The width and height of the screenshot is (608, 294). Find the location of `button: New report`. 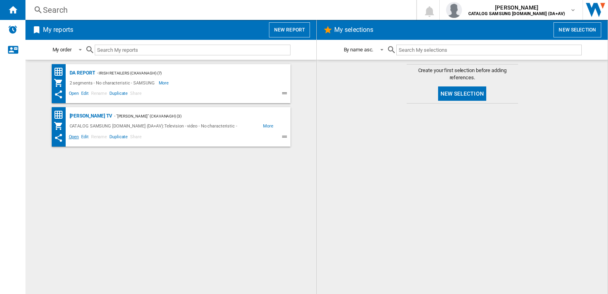

button: New report is located at coordinates (289, 30).